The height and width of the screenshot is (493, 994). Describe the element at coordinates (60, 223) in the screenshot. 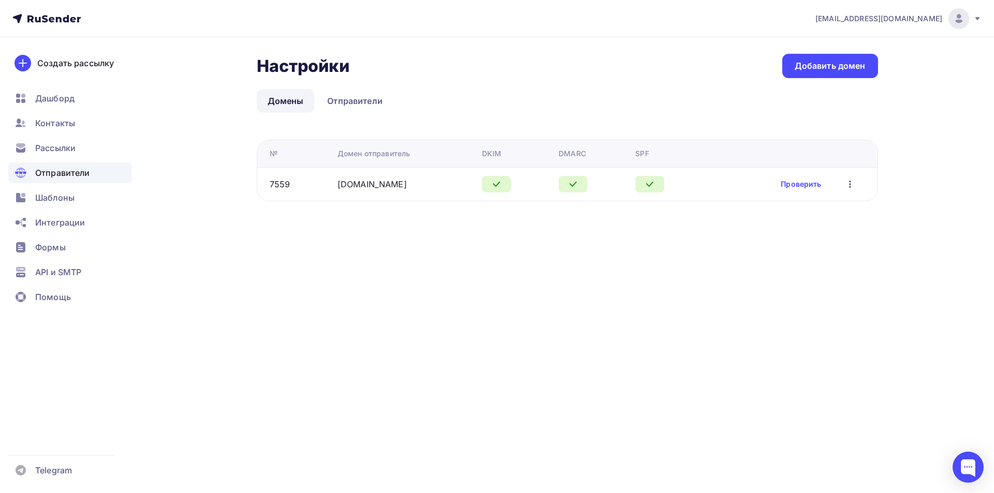

I see `span: Интеграции` at that location.